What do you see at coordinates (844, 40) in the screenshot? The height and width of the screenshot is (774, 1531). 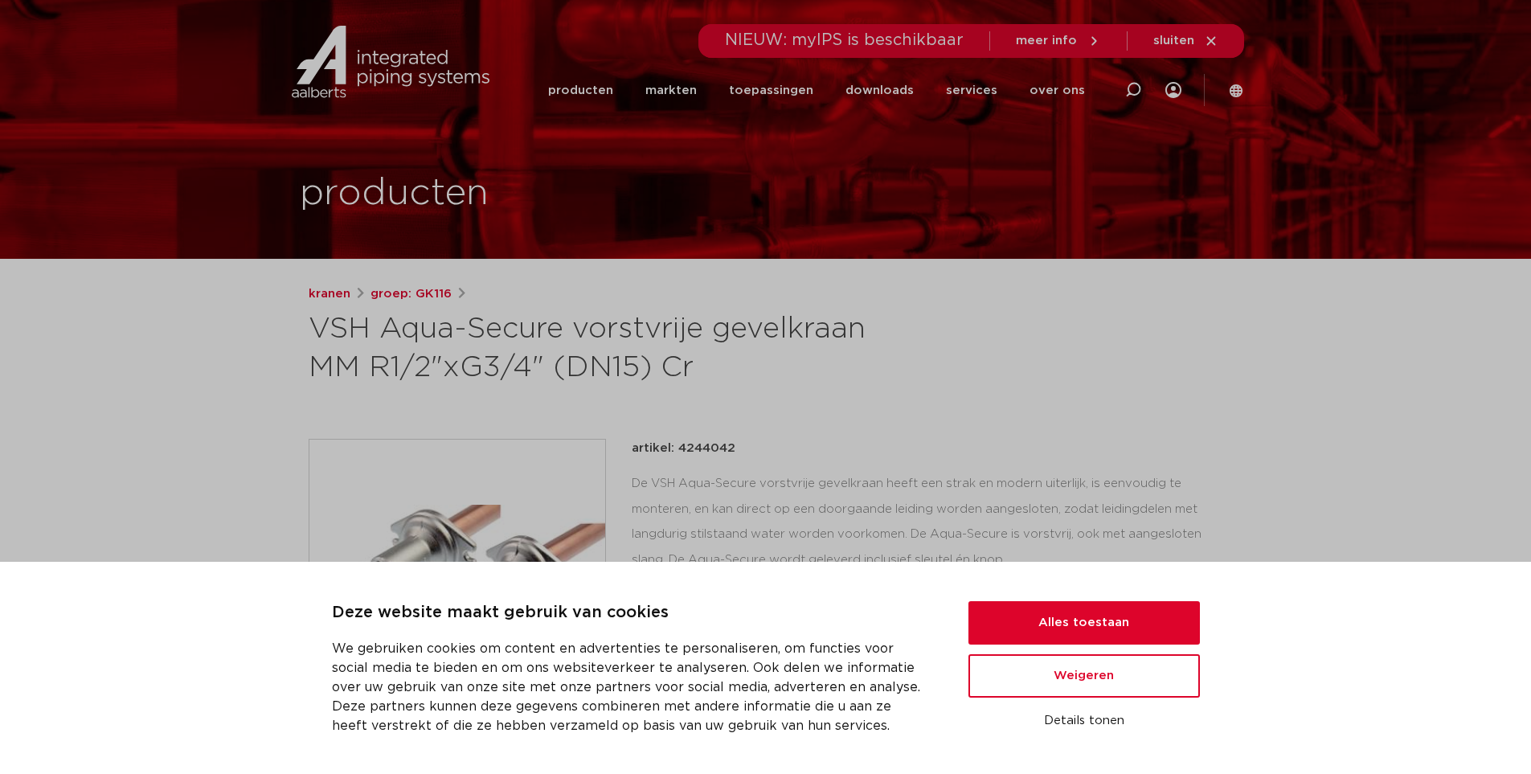 I see `span: NIEUW: myIPS is beschikbaar` at bounding box center [844, 40].